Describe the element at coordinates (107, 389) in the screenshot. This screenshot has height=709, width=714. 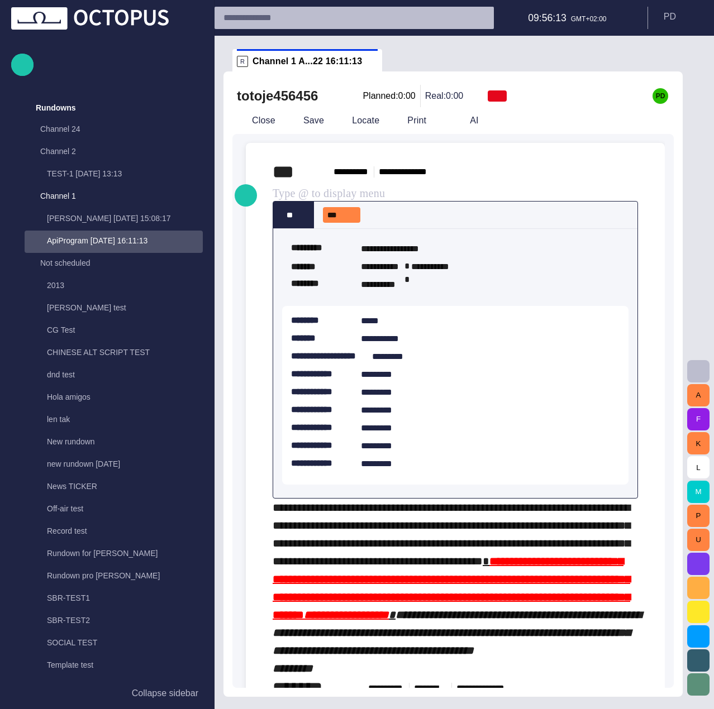
I see `ul: main menu` at that location.